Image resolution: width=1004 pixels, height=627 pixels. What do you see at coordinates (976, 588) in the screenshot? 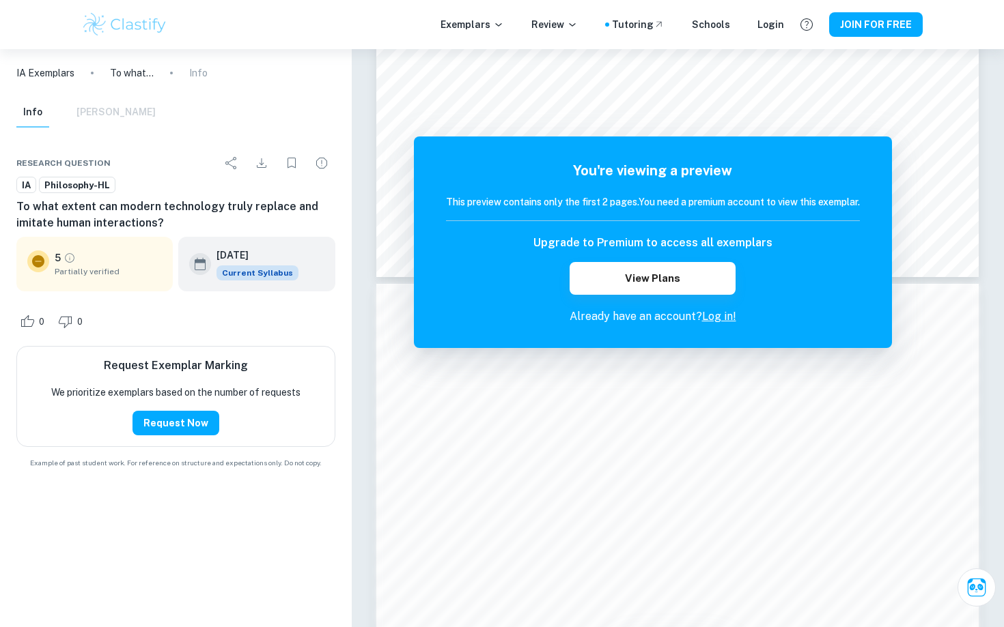
I see `button: Ask Clai` at bounding box center [976, 588].